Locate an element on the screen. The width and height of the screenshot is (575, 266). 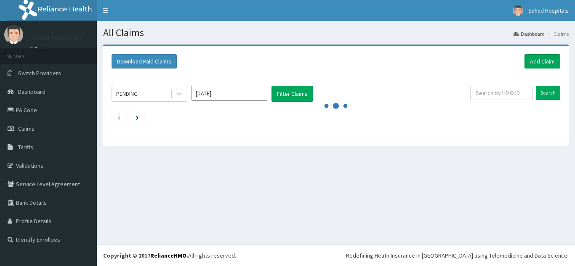
span: Tariffs is located at coordinates (26, 147).